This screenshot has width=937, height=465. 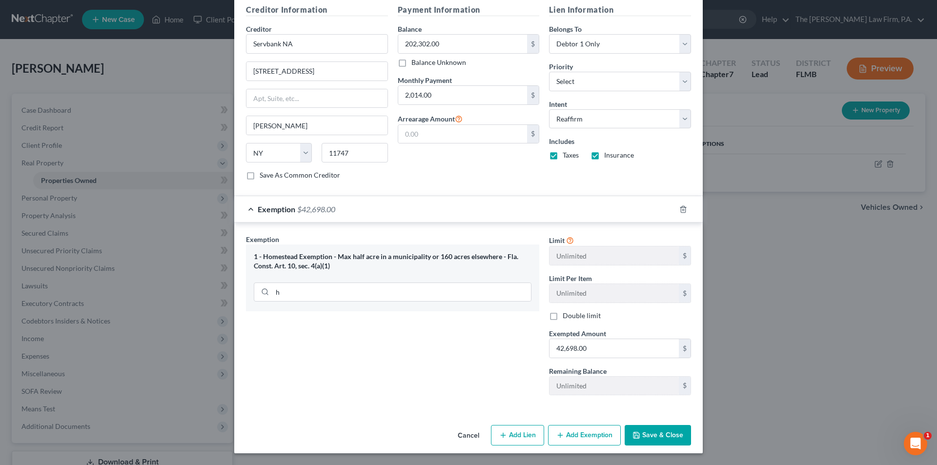 I want to click on input: Enter zip..., so click(x=354, y=153).